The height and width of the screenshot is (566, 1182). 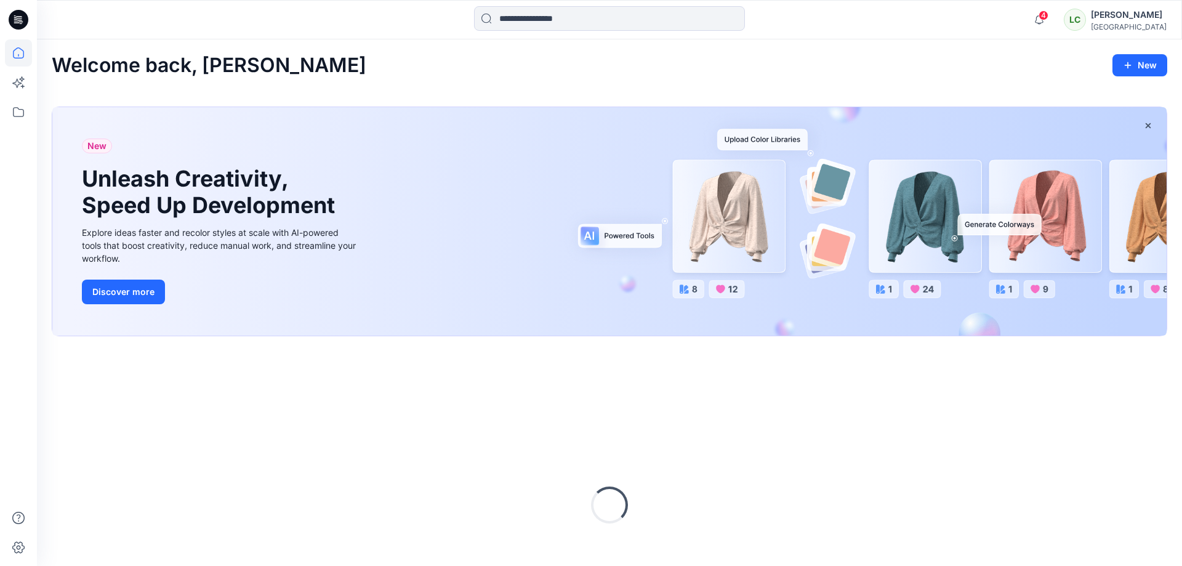 I want to click on span: New, so click(x=97, y=146).